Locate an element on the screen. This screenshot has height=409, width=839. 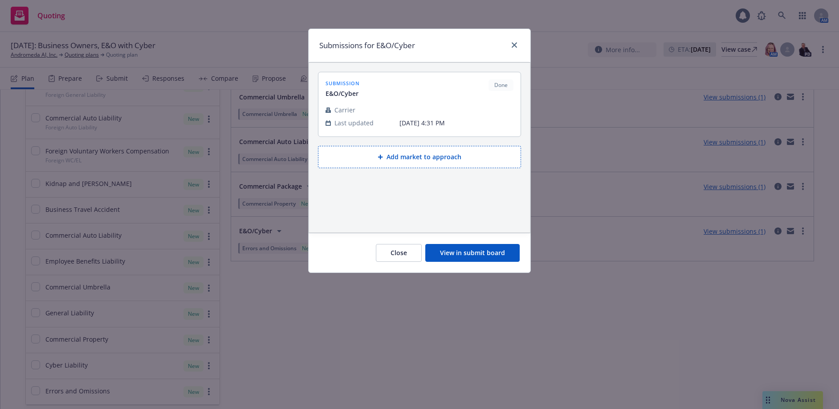
span: submission is located at coordinates (343, 83).